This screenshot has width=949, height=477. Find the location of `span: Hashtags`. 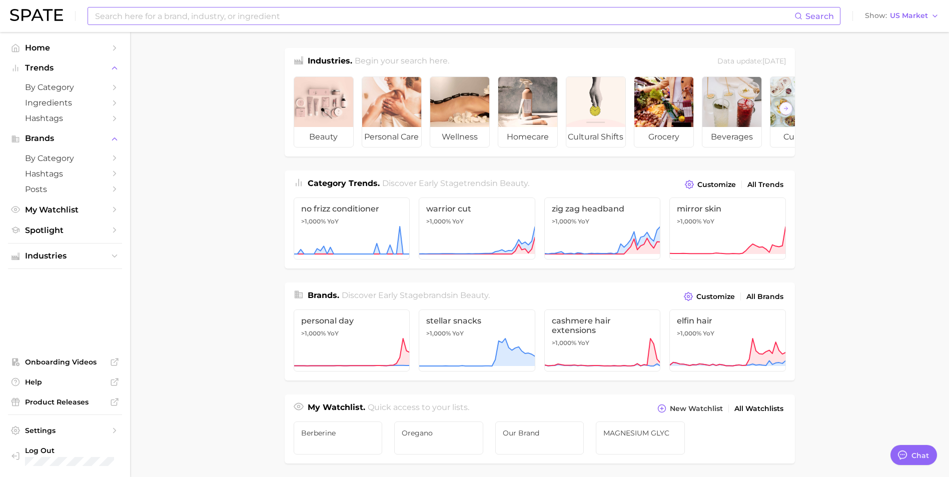

span: Hashtags is located at coordinates (65, 118).